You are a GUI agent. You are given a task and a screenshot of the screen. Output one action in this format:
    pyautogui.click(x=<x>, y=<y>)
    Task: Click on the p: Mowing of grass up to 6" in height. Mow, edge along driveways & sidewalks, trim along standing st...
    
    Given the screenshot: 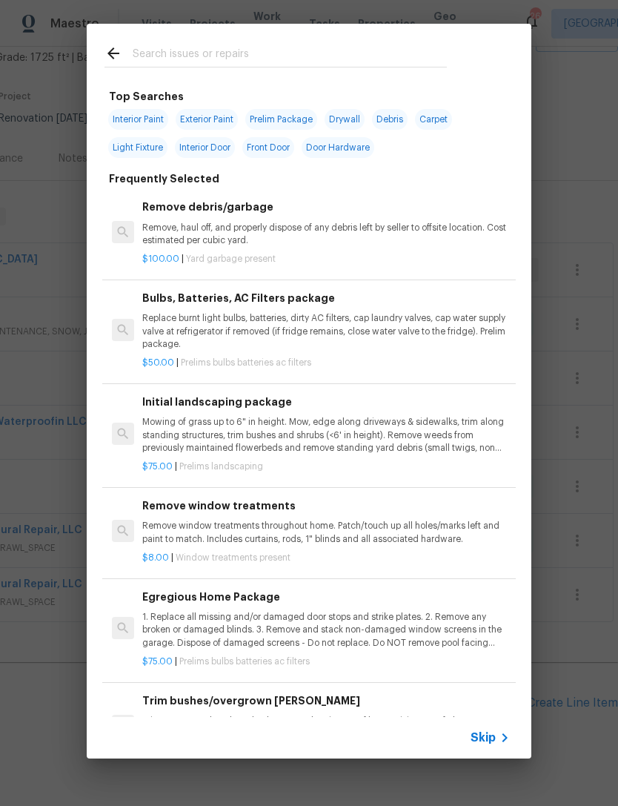 What is the action you would take?
    pyautogui.click(x=326, y=434)
    